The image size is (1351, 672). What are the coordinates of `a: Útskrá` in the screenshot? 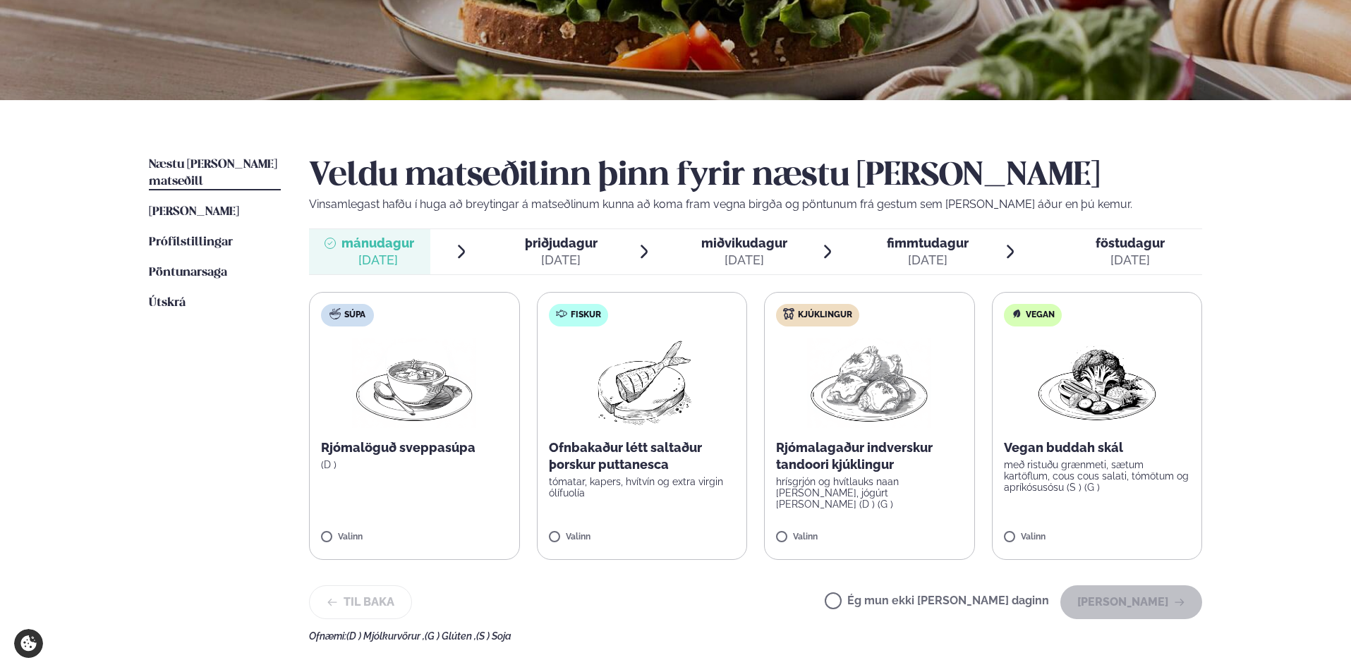 It's located at (167, 303).